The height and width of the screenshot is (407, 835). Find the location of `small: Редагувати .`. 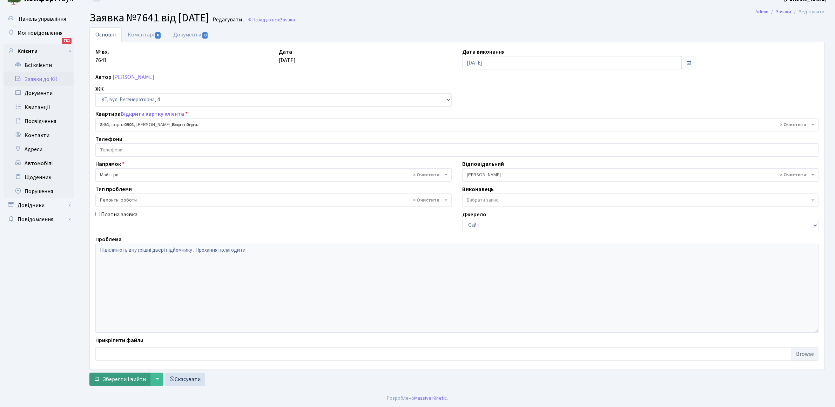

small: Редагувати . is located at coordinates (228, 20).